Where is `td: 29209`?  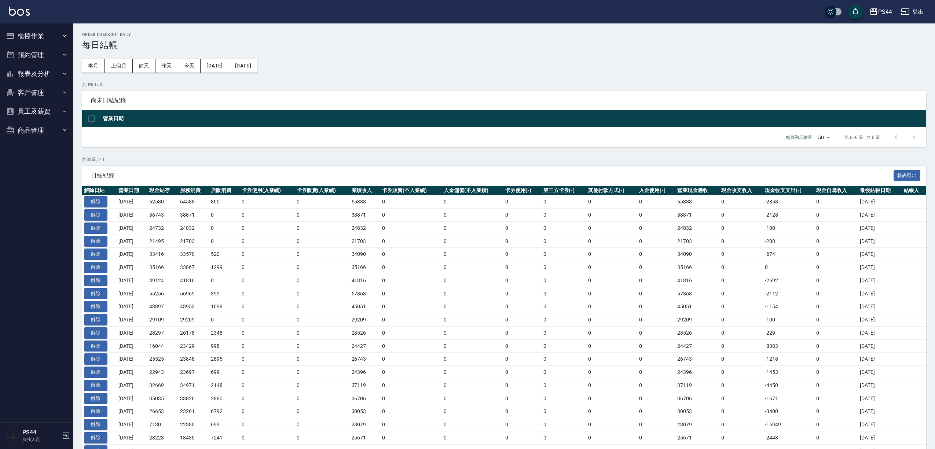
td: 29209 is located at coordinates (194, 320).